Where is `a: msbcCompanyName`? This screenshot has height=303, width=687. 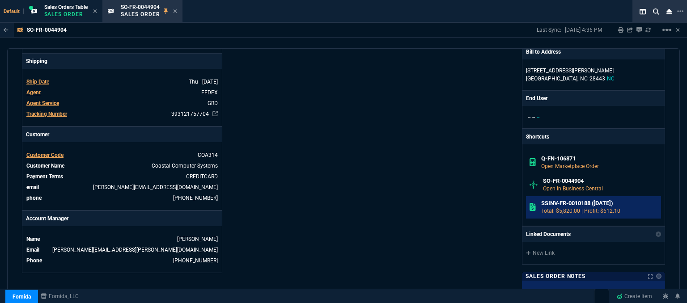 a: msbcCompanyName is located at coordinates (60, 297).